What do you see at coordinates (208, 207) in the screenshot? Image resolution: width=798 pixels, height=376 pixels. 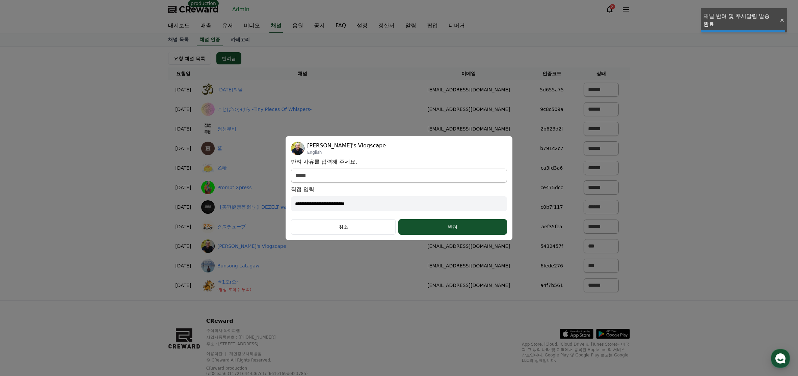 I see `img: 【美容健康等 雑学】DEZELT 𝐰𝐨𝐦𝐚𝐧 𝐚𝐧𝐝 𝐦𝐚𝐧𝐟𝐚𝐬𝐡𝐢𝐨𝐧𝐛𝐫𝐚𝐧𝐝` at bounding box center [208, 207].